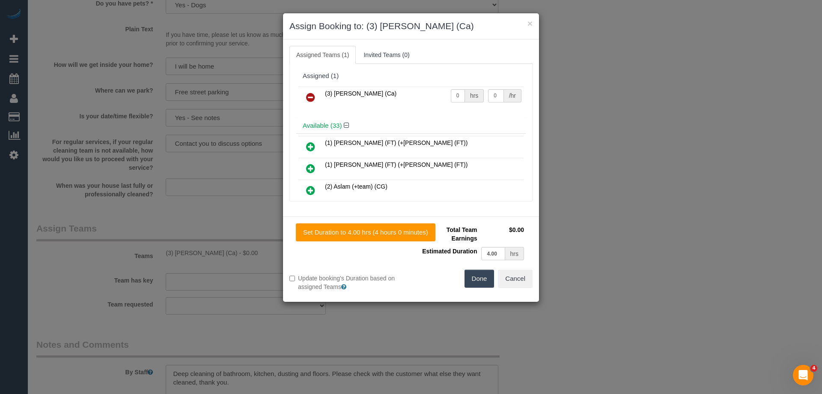 The image size is (822, 394). Describe the element at coordinates (366, 232) in the screenshot. I see `button: Set Duration to 4.00 hrs (4 hours 0 minutes)` at that location.